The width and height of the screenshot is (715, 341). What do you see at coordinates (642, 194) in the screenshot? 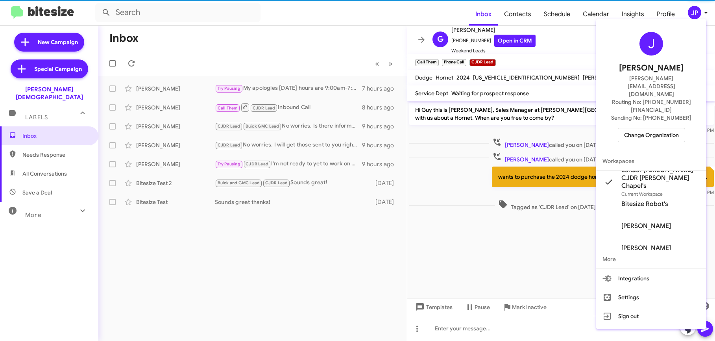
I see `span: Current Workspace` at bounding box center [642, 194].